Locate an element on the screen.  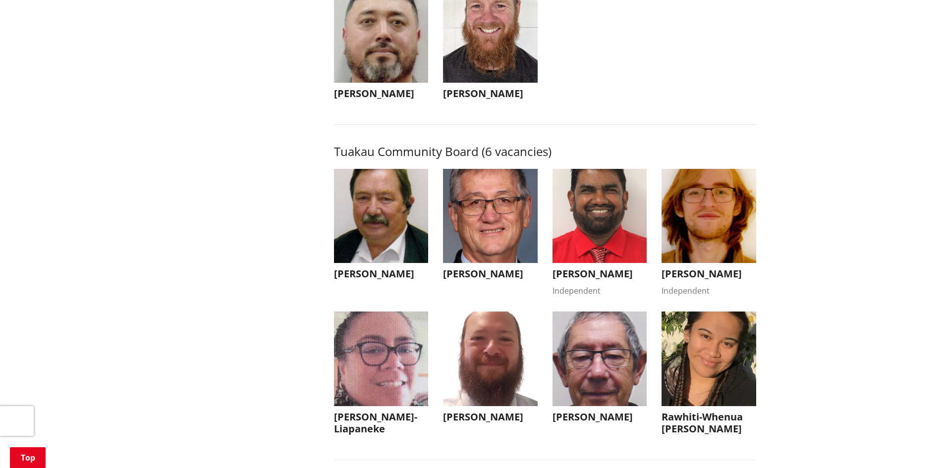
a: Top is located at coordinates (28, 458).